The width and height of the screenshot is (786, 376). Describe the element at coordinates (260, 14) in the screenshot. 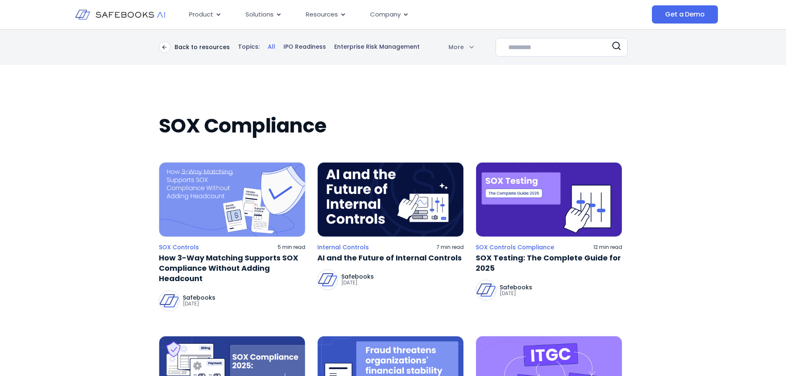

I see `span: Solutions` at that location.